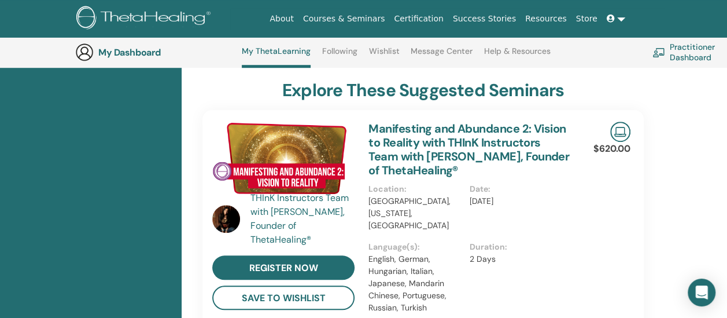 The image size is (727, 318). What do you see at coordinates (441, 56) in the screenshot?
I see `a: Message Center` at bounding box center [441, 56].